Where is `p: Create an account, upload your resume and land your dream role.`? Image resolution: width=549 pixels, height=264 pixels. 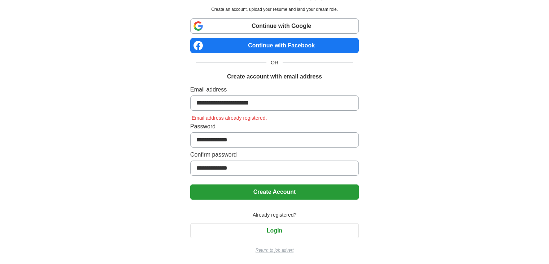
p: Create an account, upload your resume and land your dream role. is located at coordinates (274, 9).